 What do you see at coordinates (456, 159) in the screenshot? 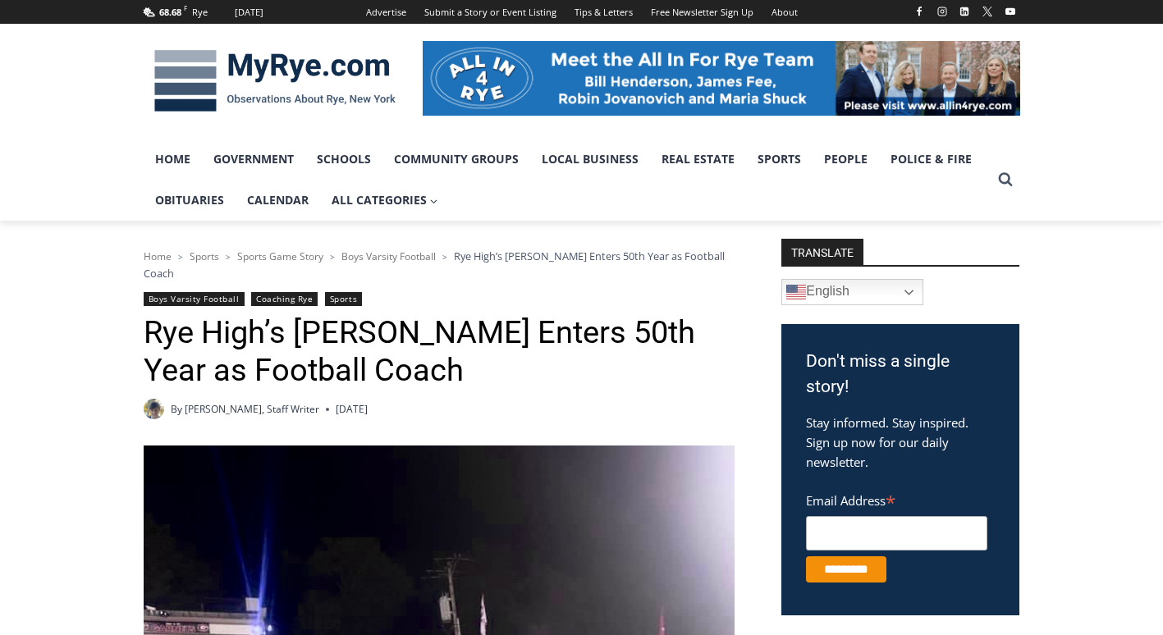
I see `a: Community Groups` at bounding box center [456, 159].